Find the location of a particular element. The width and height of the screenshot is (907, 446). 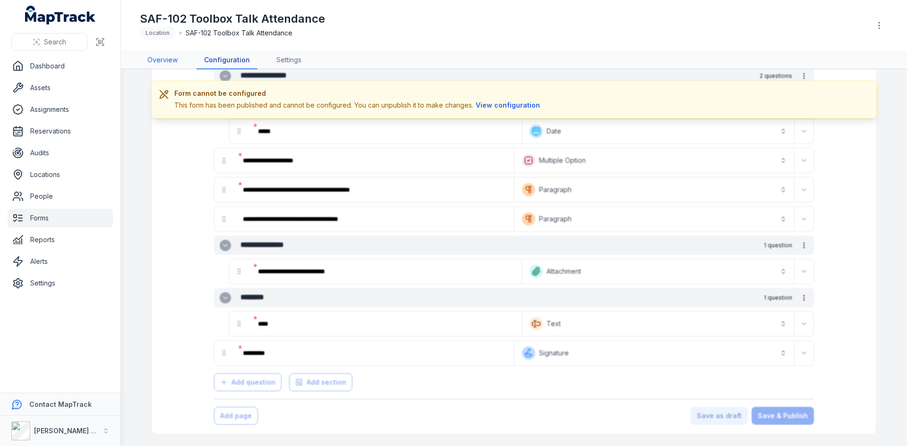

a: Forms is located at coordinates (60, 218).